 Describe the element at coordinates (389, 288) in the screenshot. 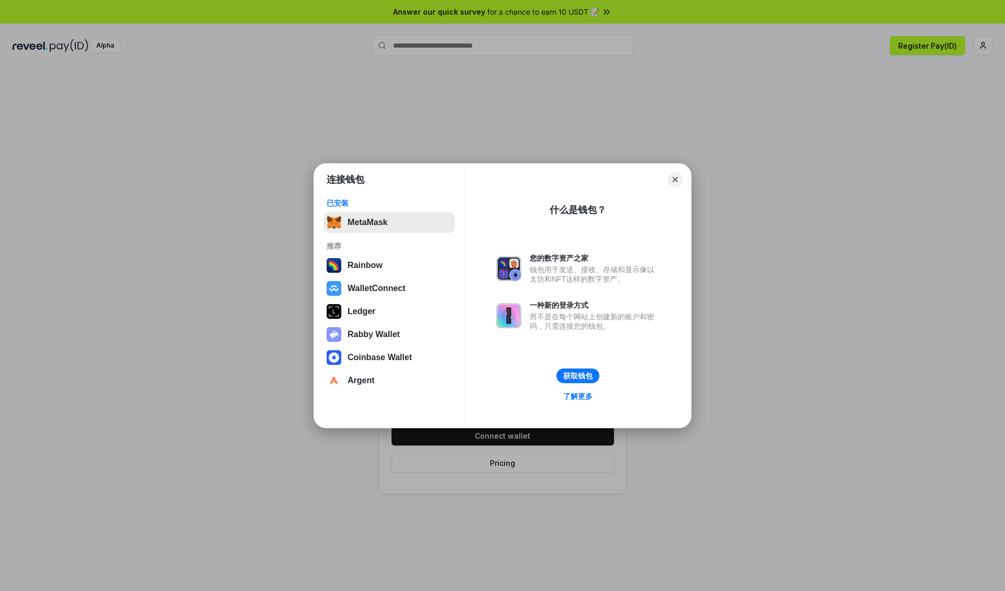

I see `button: WalletConnect` at that location.